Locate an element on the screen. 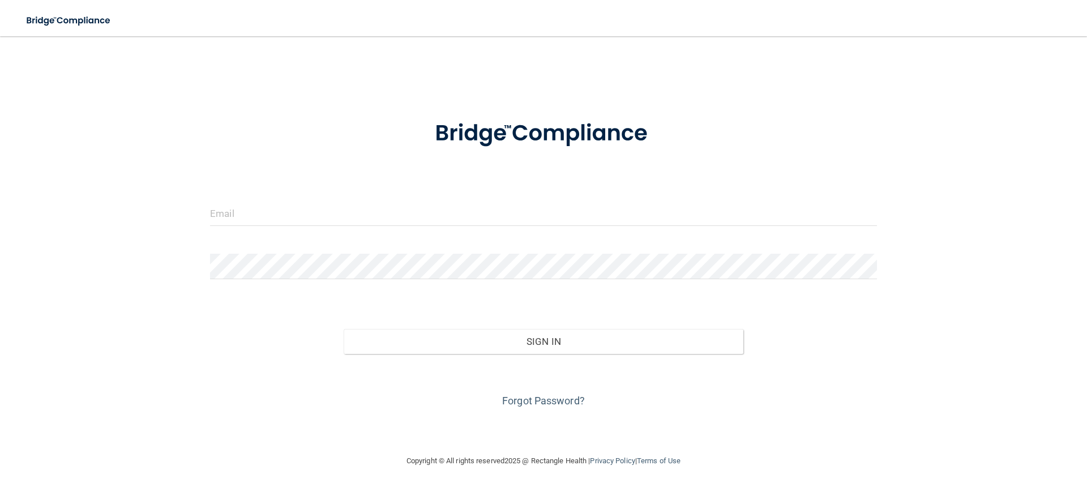 The image size is (1087, 491). a: Forgot Password? is located at coordinates (543, 400).